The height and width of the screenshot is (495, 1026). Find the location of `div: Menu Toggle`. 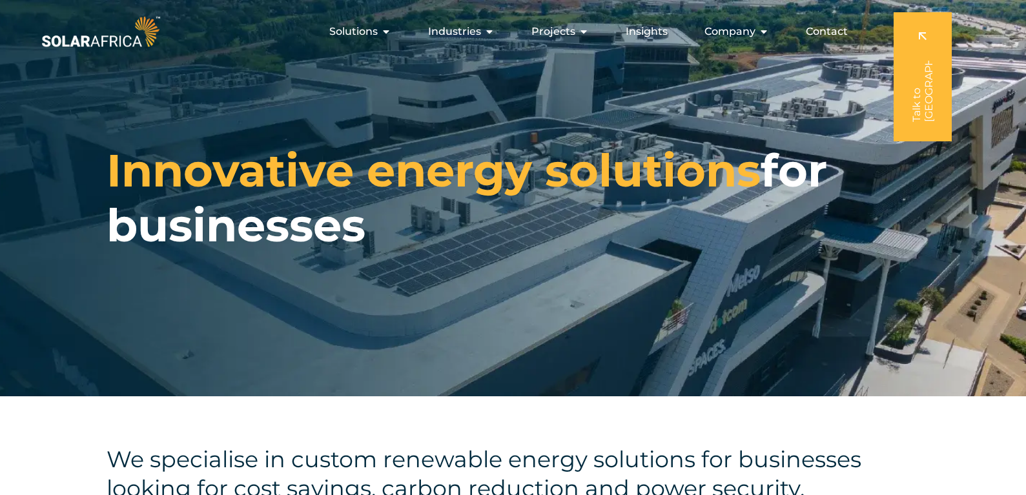

div: Menu Toggle is located at coordinates (510, 32).